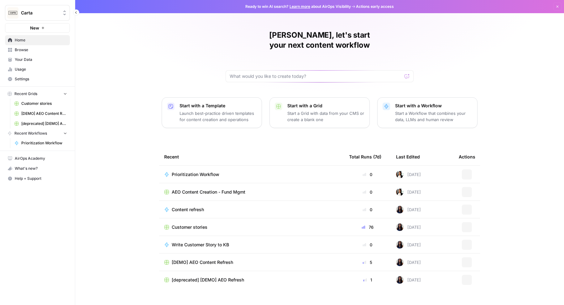 The height and width of the screenshot is (305, 564). What do you see at coordinates (37, 168) in the screenshot?
I see `button: What's new?` at bounding box center [37, 168].